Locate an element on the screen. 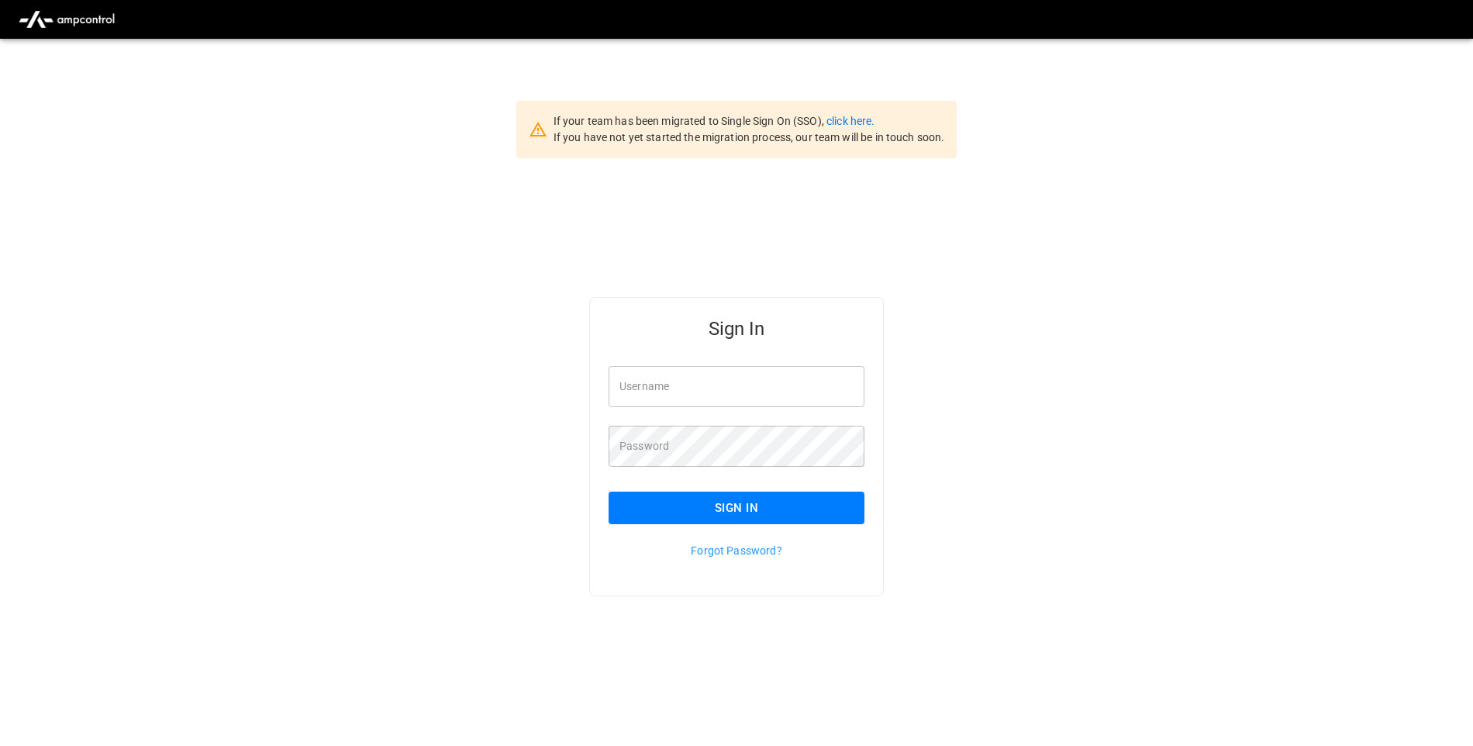  a: click here. is located at coordinates (851, 121).